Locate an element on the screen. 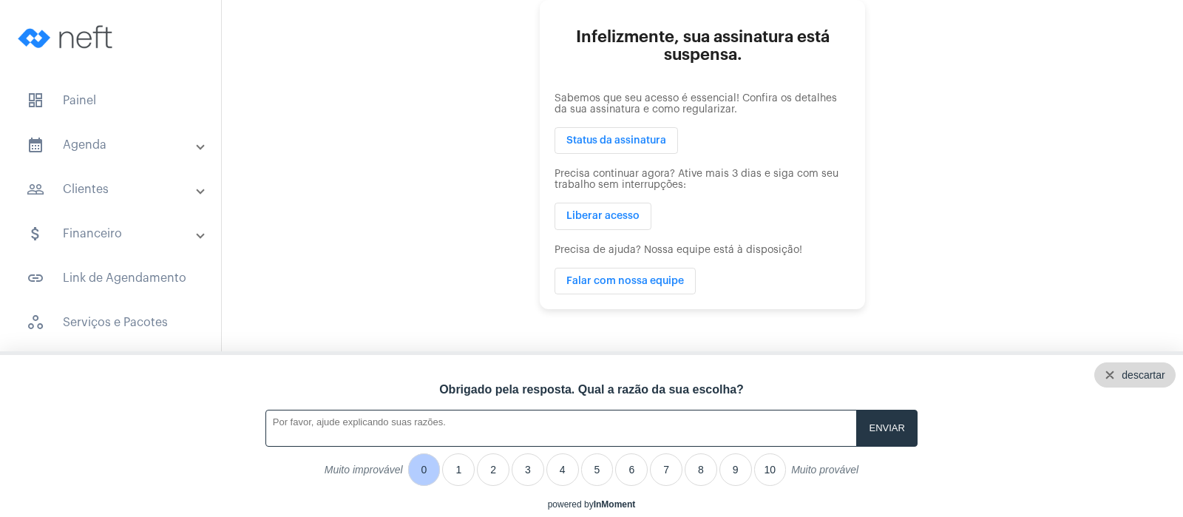 The height and width of the screenshot is (517, 1183). span: Liberar acesso is located at coordinates (603, 217).